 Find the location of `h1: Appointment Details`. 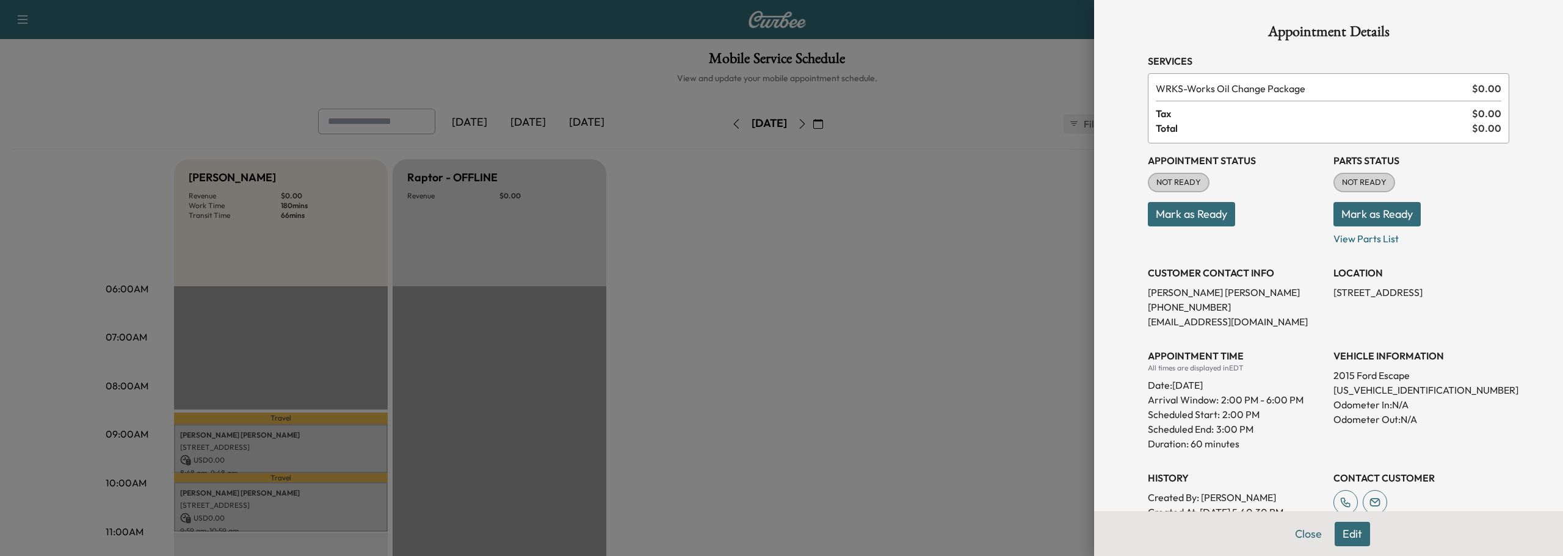

h1: Appointment Details is located at coordinates (1329, 34).